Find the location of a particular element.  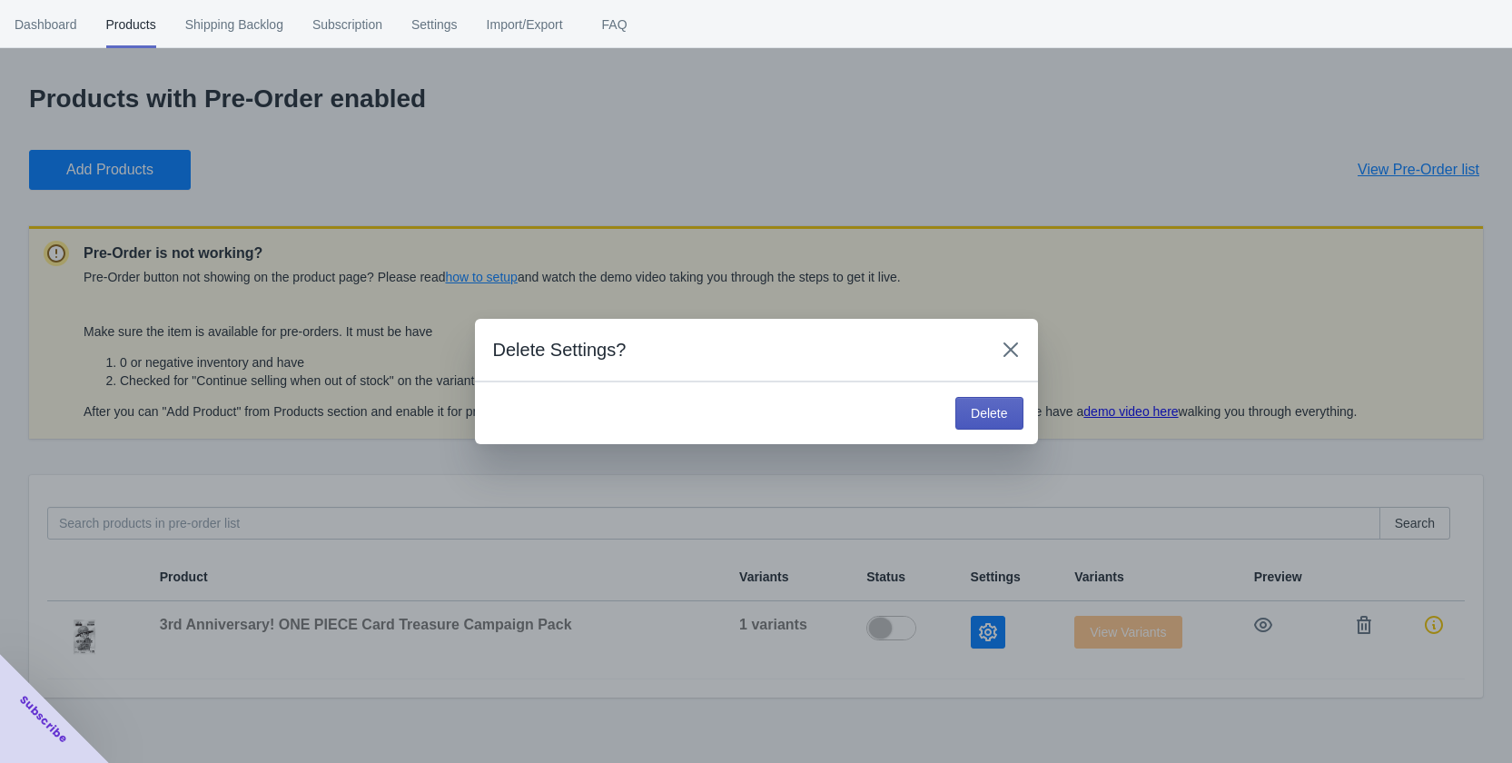

h2: Delete Settings? is located at coordinates (735, 350).